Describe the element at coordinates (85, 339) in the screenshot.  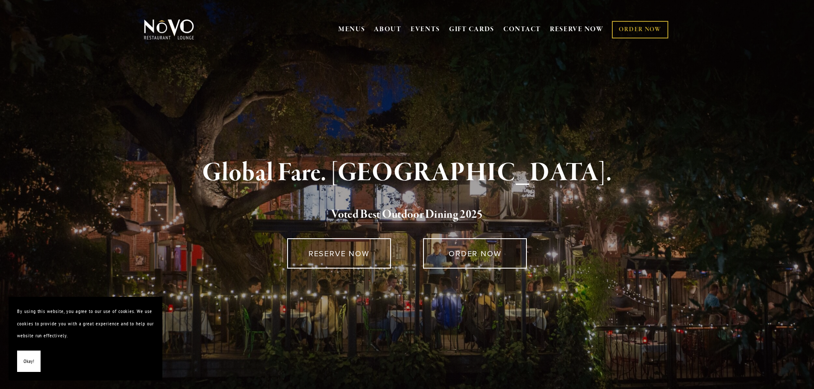
I see `section: Cookie banner` at that location.